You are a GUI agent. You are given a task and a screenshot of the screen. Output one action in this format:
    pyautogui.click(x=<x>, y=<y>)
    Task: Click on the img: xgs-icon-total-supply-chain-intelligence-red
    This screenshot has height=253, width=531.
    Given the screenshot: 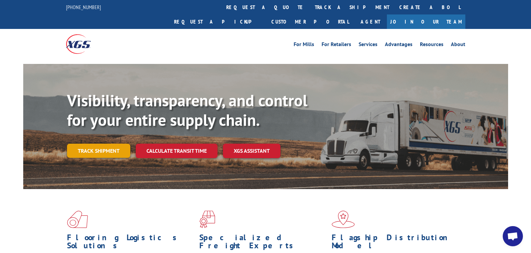 What is the action you would take?
    pyautogui.click(x=77, y=220)
    